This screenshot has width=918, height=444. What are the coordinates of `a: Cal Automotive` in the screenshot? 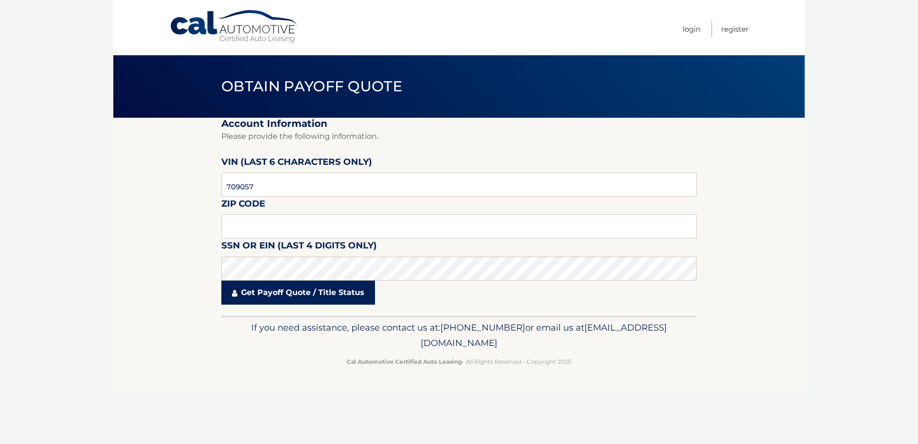 It's located at (234, 26).